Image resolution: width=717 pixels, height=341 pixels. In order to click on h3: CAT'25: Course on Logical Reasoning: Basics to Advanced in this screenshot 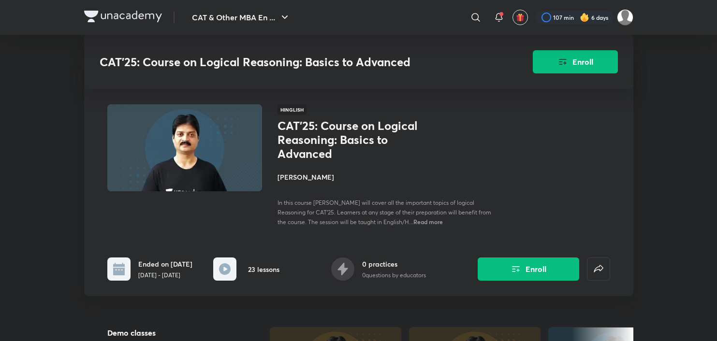, I will do `click(289, 62)`.